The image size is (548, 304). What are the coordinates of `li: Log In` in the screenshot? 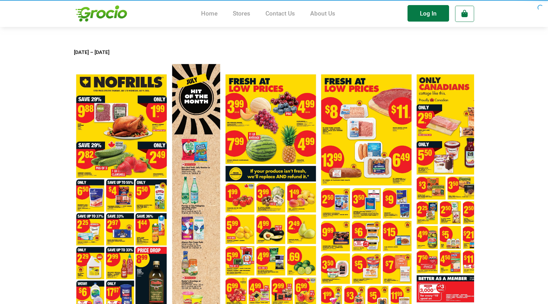 It's located at (428, 13).